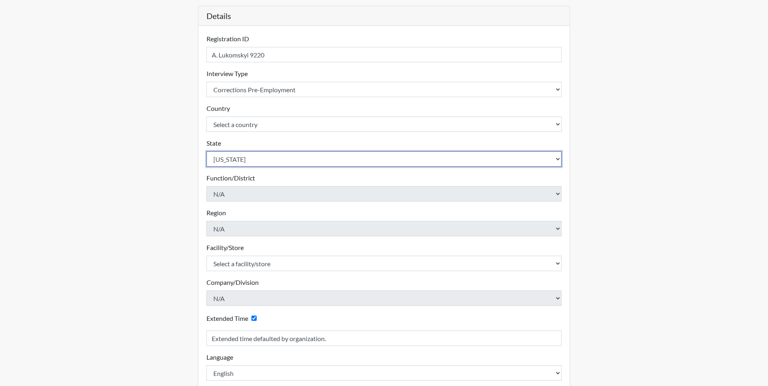 Image resolution: width=768 pixels, height=386 pixels. I want to click on label: Interview Type, so click(227, 74).